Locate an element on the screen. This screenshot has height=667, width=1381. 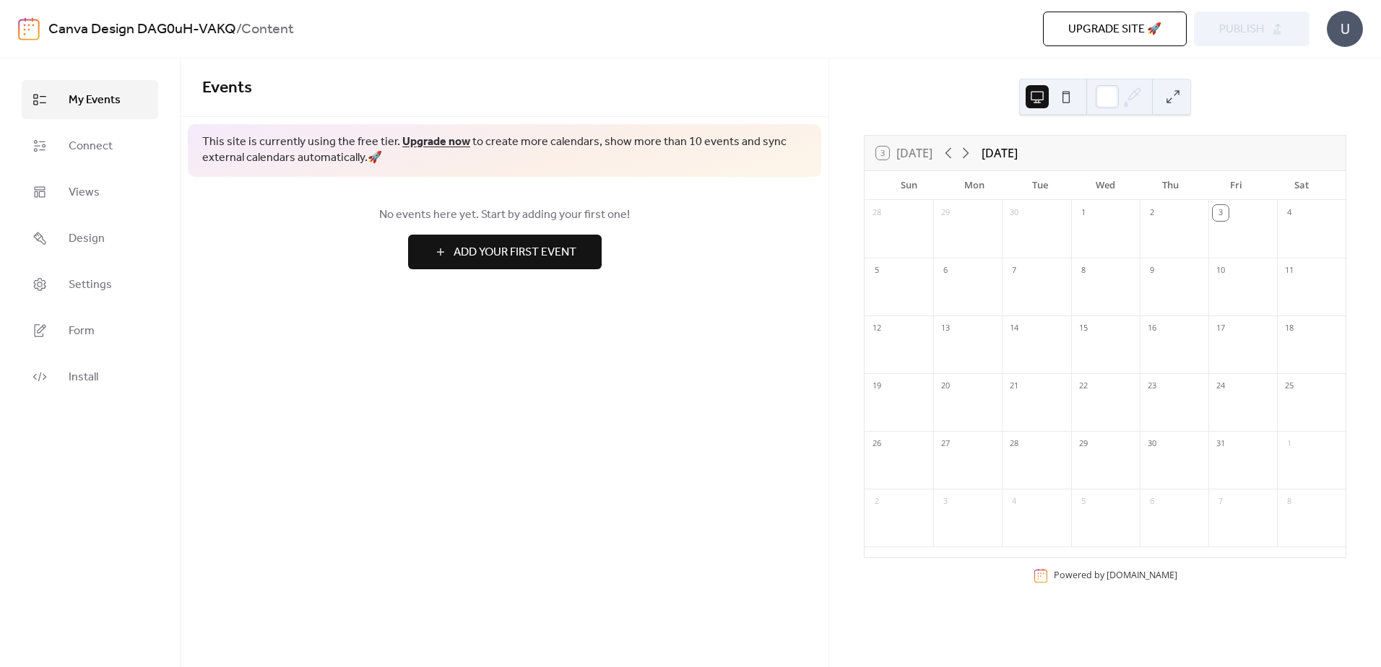
img: logo is located at coordinates (29, 29).